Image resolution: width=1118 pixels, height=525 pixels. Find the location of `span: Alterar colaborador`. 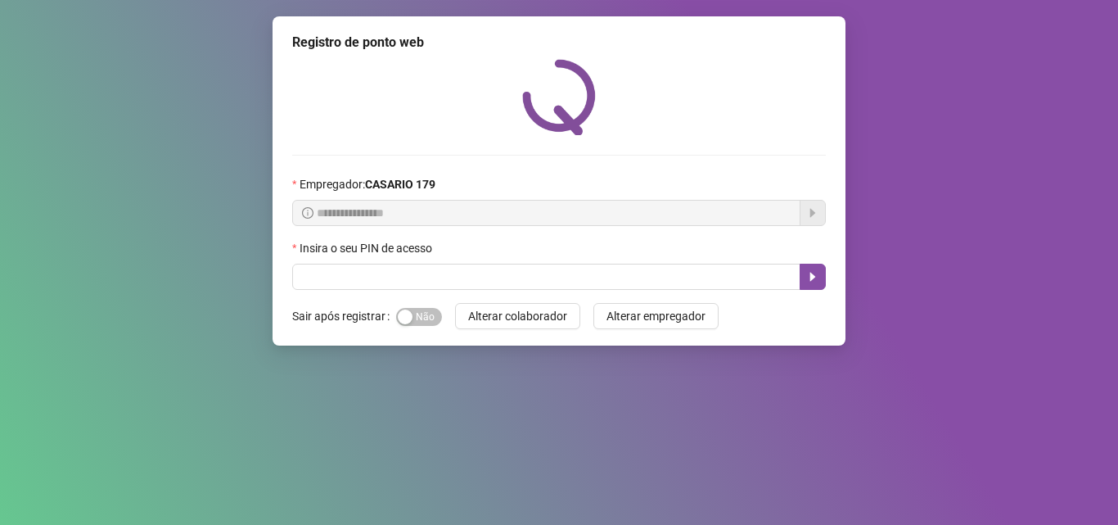

span: Alterar colaborador is located at coordinates (517, 316).